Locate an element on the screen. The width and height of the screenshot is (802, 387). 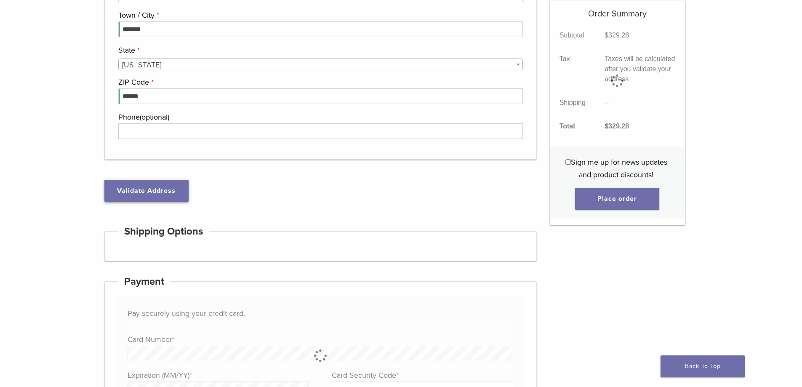
label: ZIP Code is located at coordinates (320, 82).